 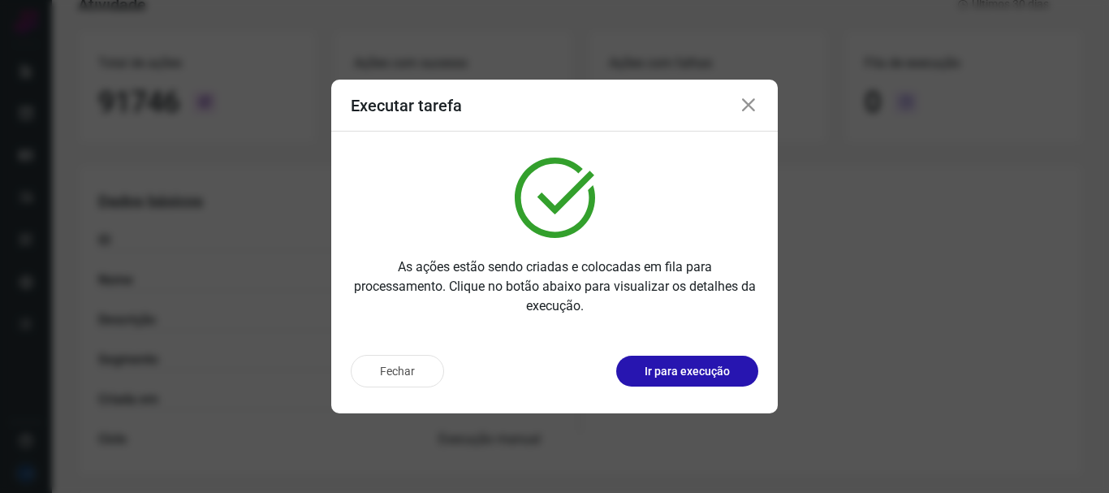 What do you see at coordinates (555, 287) in the screenshot?
I see `p: As ações estão sendo criadas e colocadas em fila para processamento. Clique no botão abaixo para ...` at bounding box center [555, 287].